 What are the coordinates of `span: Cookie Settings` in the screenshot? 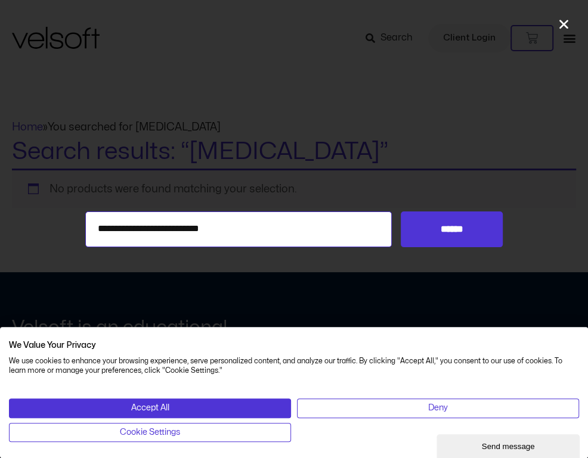 It's located at (150, 433).